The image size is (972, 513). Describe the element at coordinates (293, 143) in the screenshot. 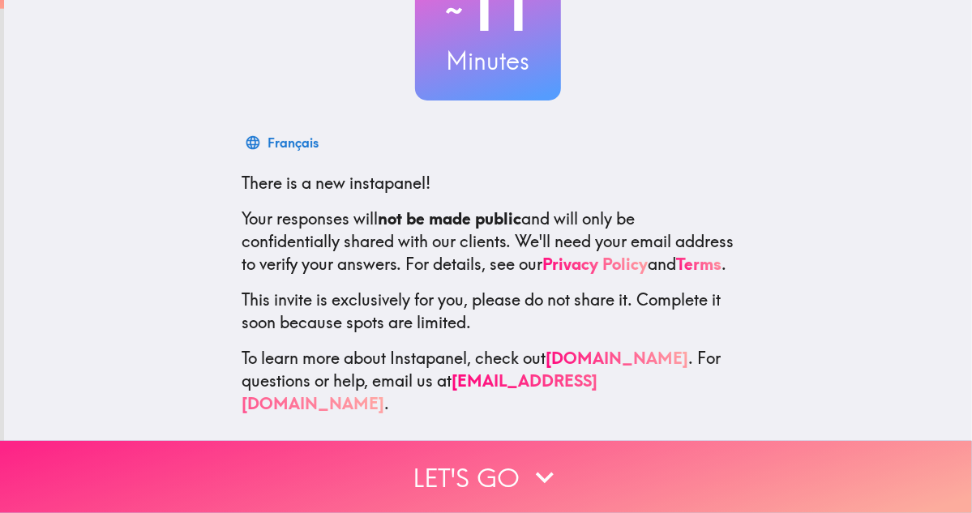

I see `div: Français` at that location.